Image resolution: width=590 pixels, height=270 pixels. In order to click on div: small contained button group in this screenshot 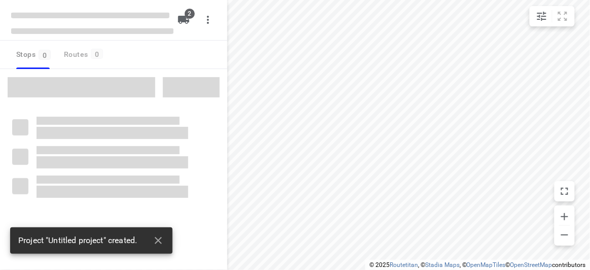, I will do `click(552, 16)`.